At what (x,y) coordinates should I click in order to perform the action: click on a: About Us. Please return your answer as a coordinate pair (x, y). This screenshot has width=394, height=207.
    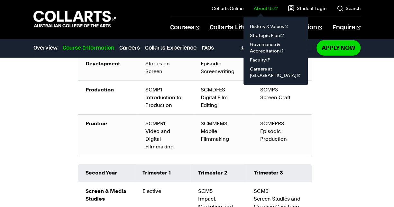
    Looking at the image, I should click on (266, 8).